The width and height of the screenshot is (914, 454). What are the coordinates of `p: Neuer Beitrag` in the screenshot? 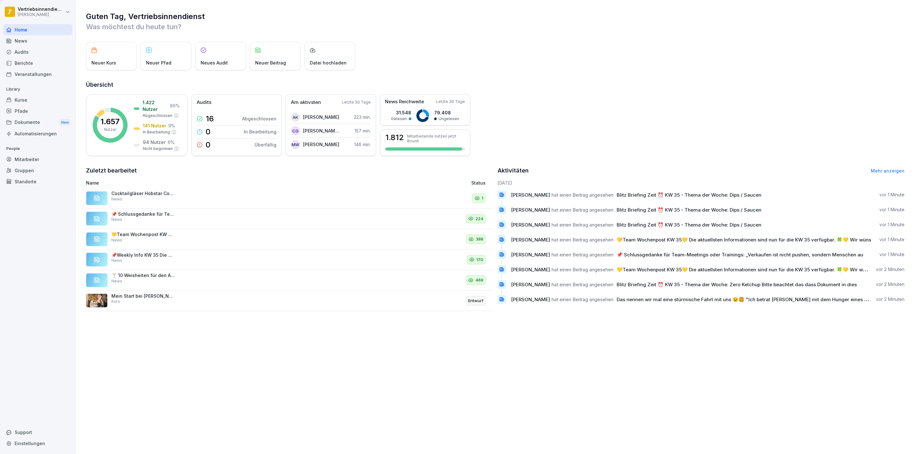 It's located at (270, 63).